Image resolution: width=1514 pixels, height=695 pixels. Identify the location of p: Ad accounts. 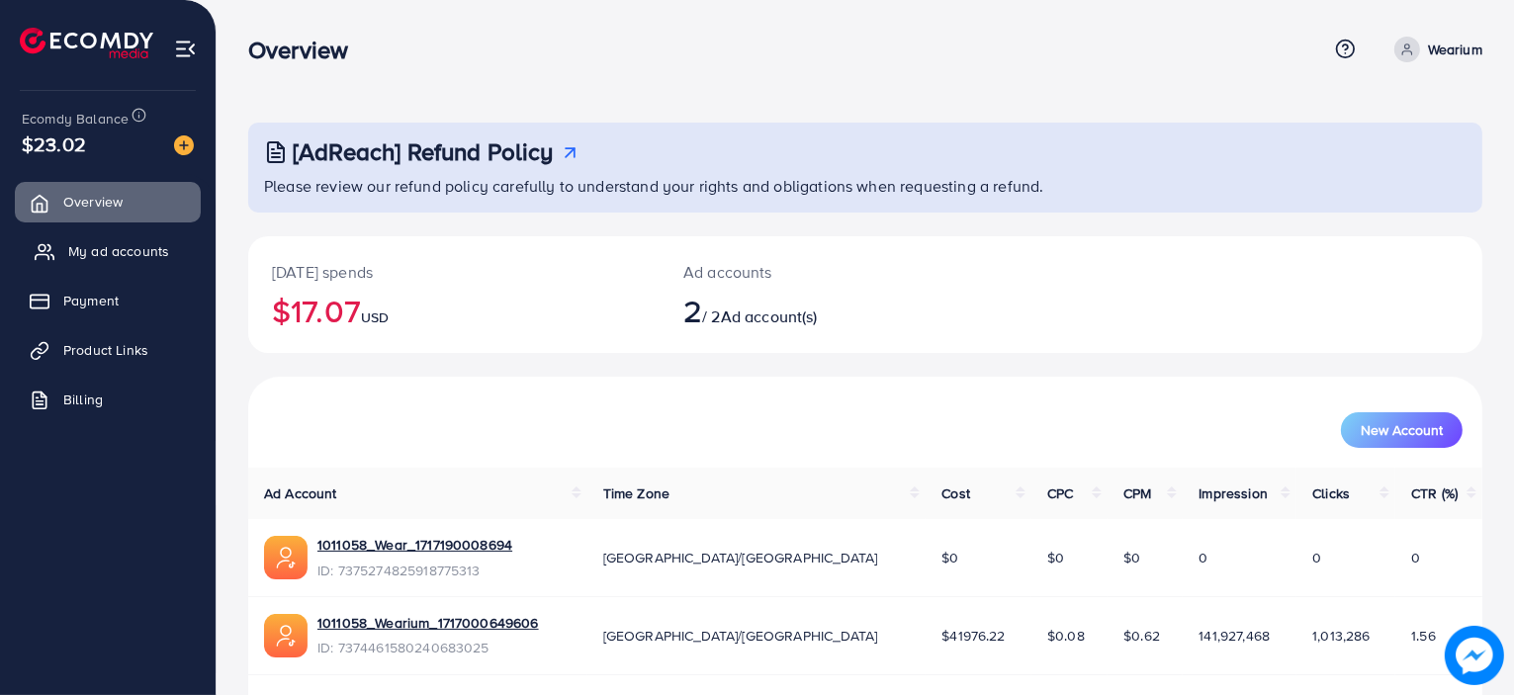
(814, 272).